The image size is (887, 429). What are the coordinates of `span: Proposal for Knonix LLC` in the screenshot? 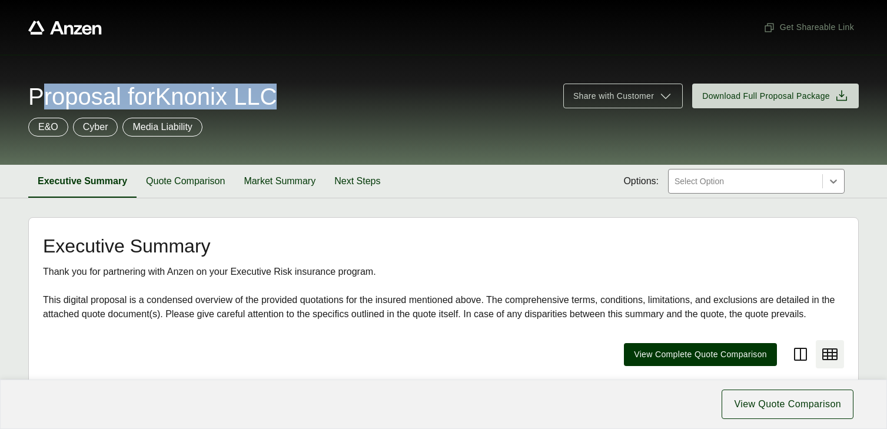 It's located at (152, 97).